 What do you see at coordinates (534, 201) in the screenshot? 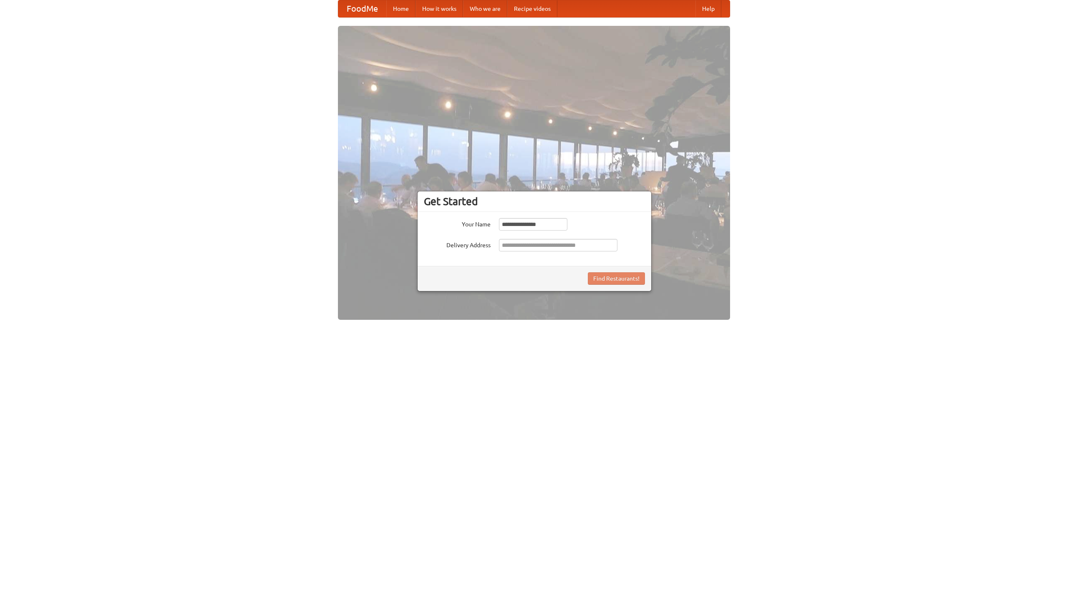
I see `h3: Get Started` at bounding box center [534, 201].